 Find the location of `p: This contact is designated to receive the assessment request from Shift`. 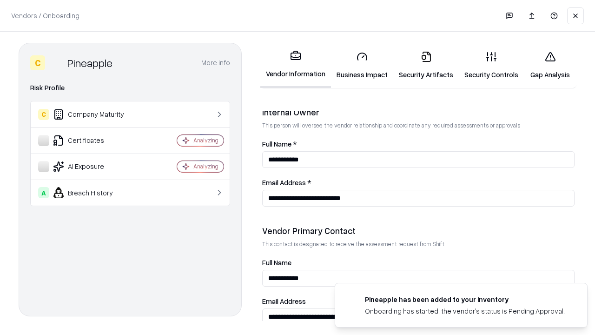

p: This contact is designated to receive the assessment request from Shift is located at coordinates (419, 244).